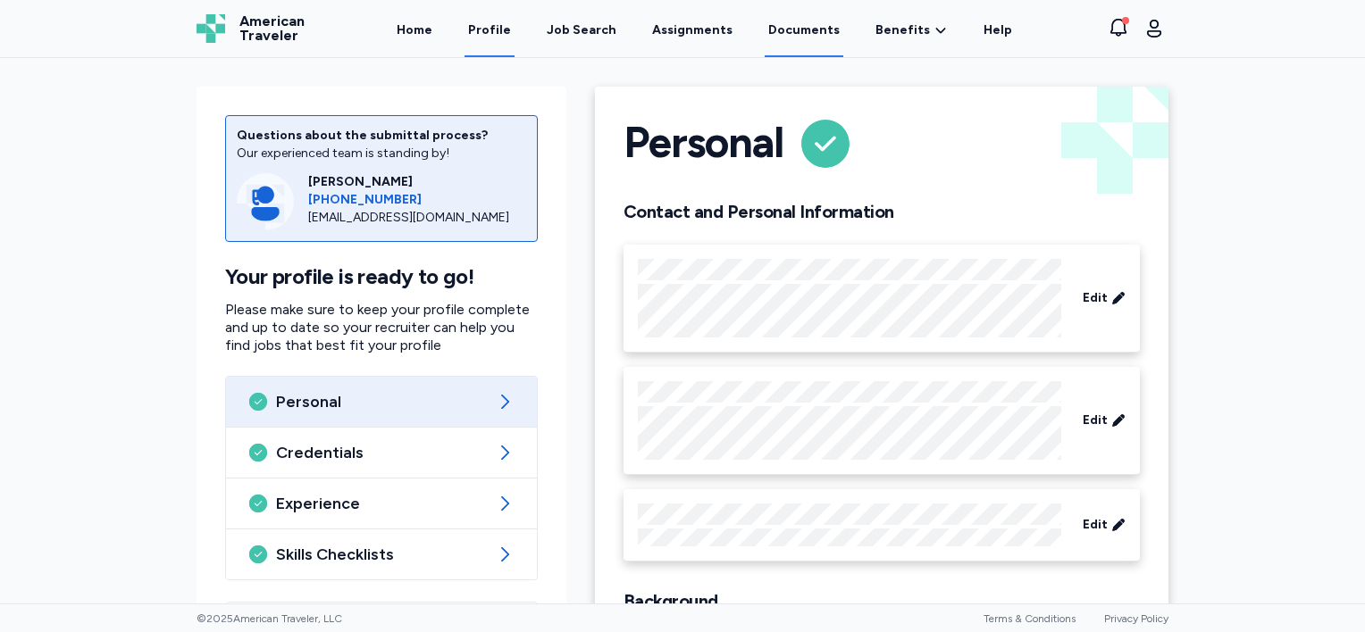 The image size is (1365, 632). Describe the element at coordinates (882, 212) in the screenshot. I see `h2: Contact and Personal Information` at that location.